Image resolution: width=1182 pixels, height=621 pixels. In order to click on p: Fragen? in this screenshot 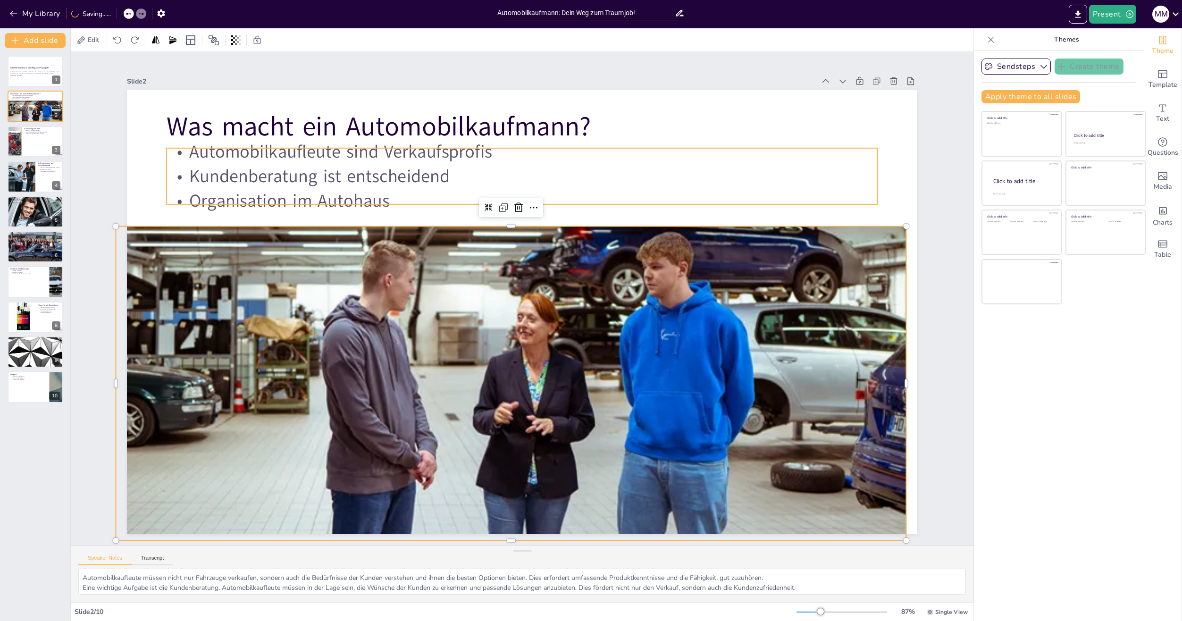, I will do `click(28, 374)`.